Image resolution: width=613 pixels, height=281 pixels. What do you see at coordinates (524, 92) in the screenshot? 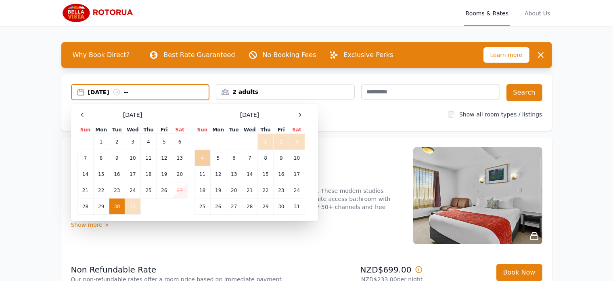
I see `button: Search` at bounding box center [524, 92].